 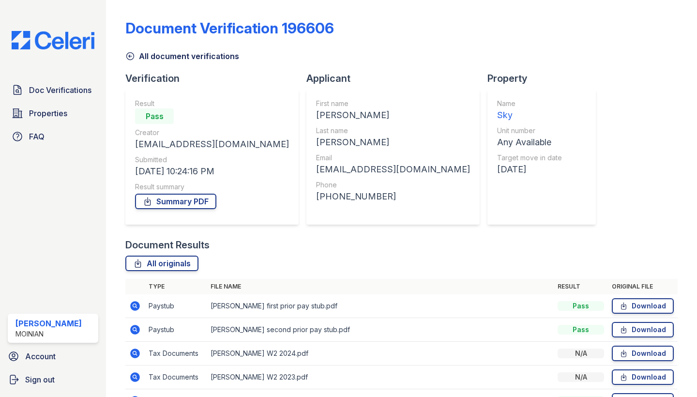 What do you see at coordinates (176, 201) in the screenshot?
I see `a: Summary PDF` at bounding box center [176, 201].